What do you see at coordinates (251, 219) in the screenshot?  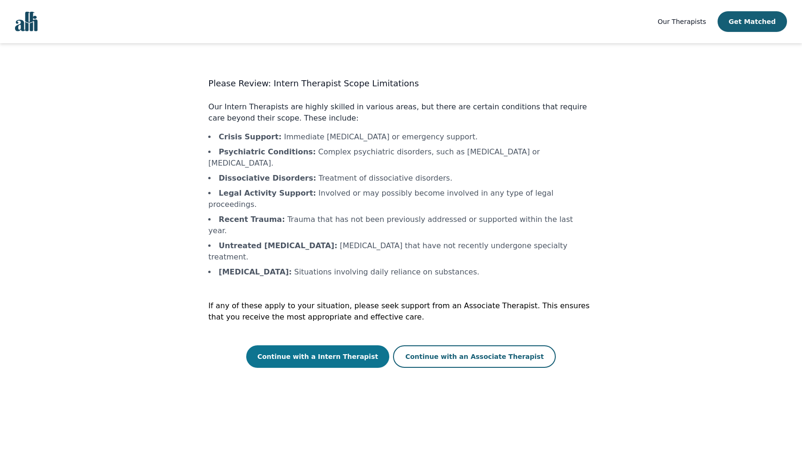 I see `b: Recent Trauma :` at bounding box center [251, 219].